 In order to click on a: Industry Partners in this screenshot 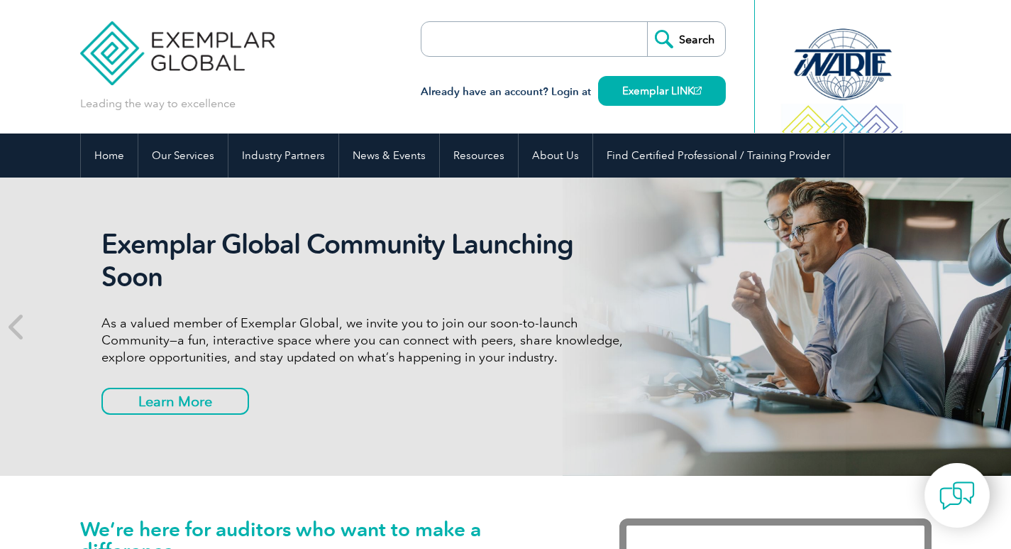, I will do `click(283, 155)`.